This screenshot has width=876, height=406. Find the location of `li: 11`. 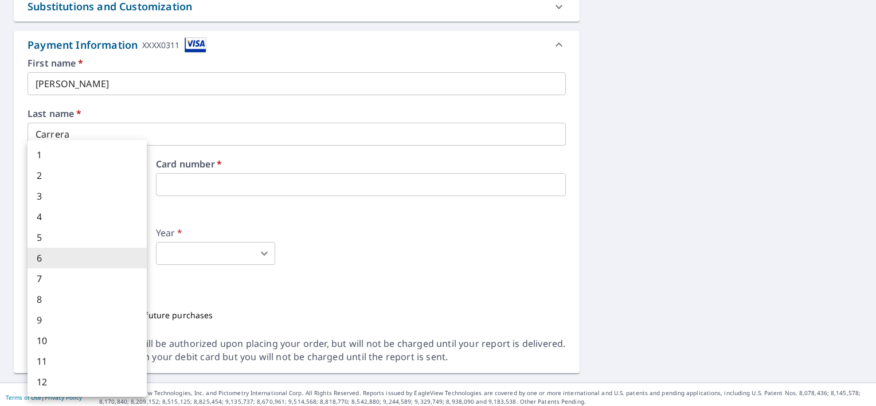

li: 11 is located at coordinates (87, 361).